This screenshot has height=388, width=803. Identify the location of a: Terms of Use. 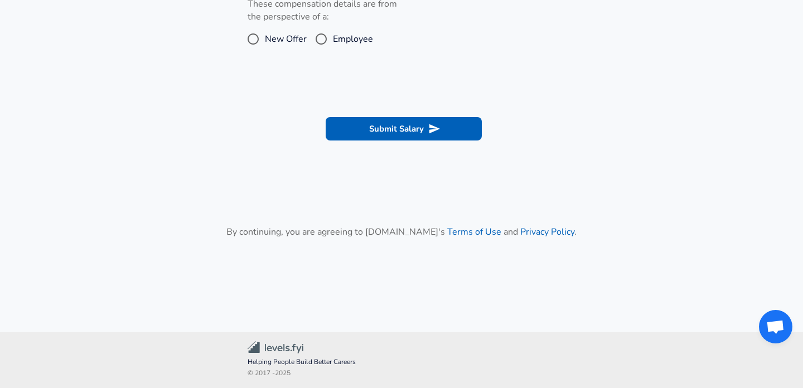
(474, 232).